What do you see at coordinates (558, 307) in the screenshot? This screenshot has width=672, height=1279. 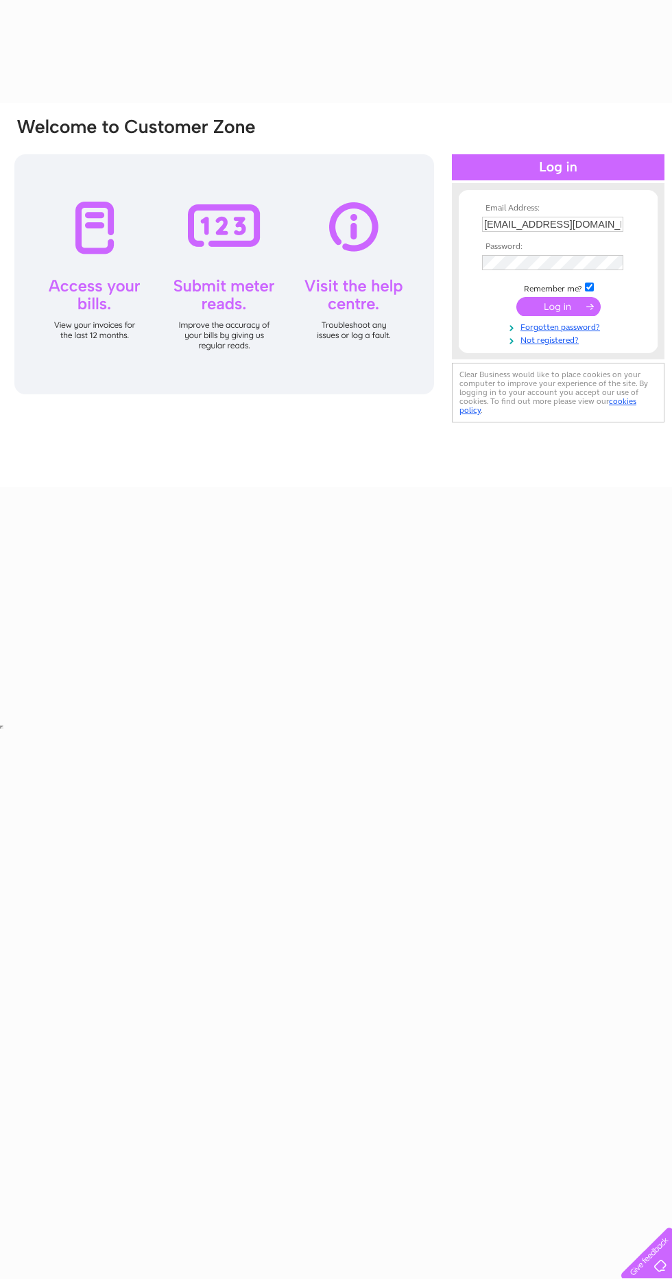 I see `input: Submit` at bounding box center [558, 307].